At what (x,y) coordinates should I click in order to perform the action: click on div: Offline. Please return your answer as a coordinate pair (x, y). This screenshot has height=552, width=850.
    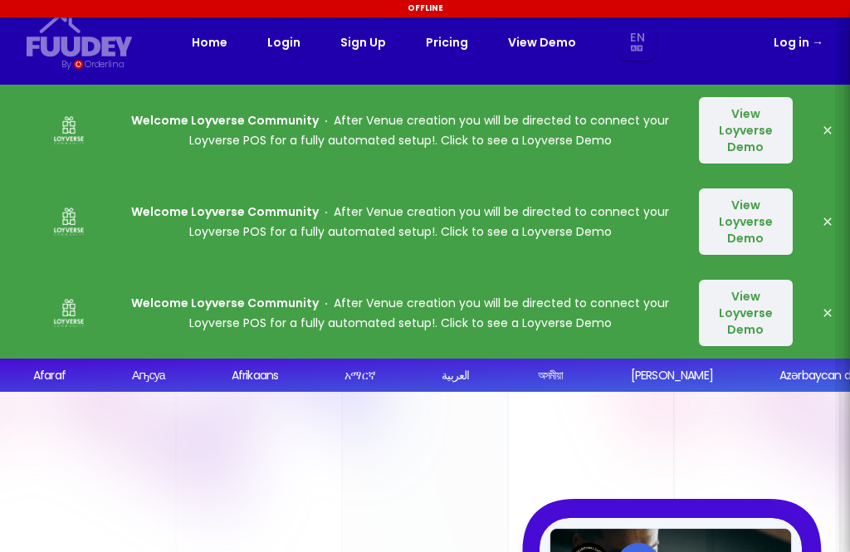
    Looking at the image, I should click on (425, 8).